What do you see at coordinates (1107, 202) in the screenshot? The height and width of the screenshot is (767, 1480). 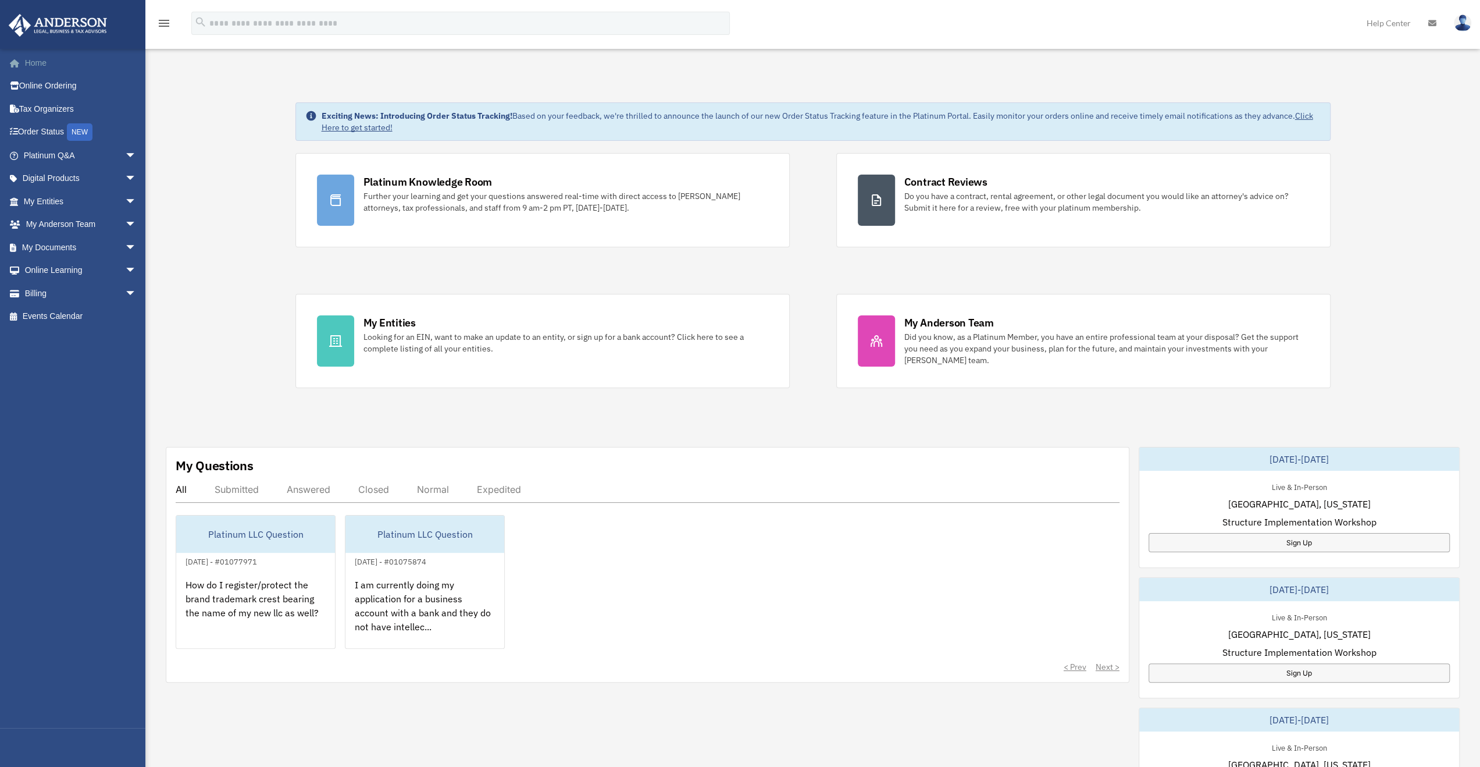 I see `div: Do you have a contract, rental agreement, or other legal document you would like an attorney's ad...` at bounding box center [1107, 202].